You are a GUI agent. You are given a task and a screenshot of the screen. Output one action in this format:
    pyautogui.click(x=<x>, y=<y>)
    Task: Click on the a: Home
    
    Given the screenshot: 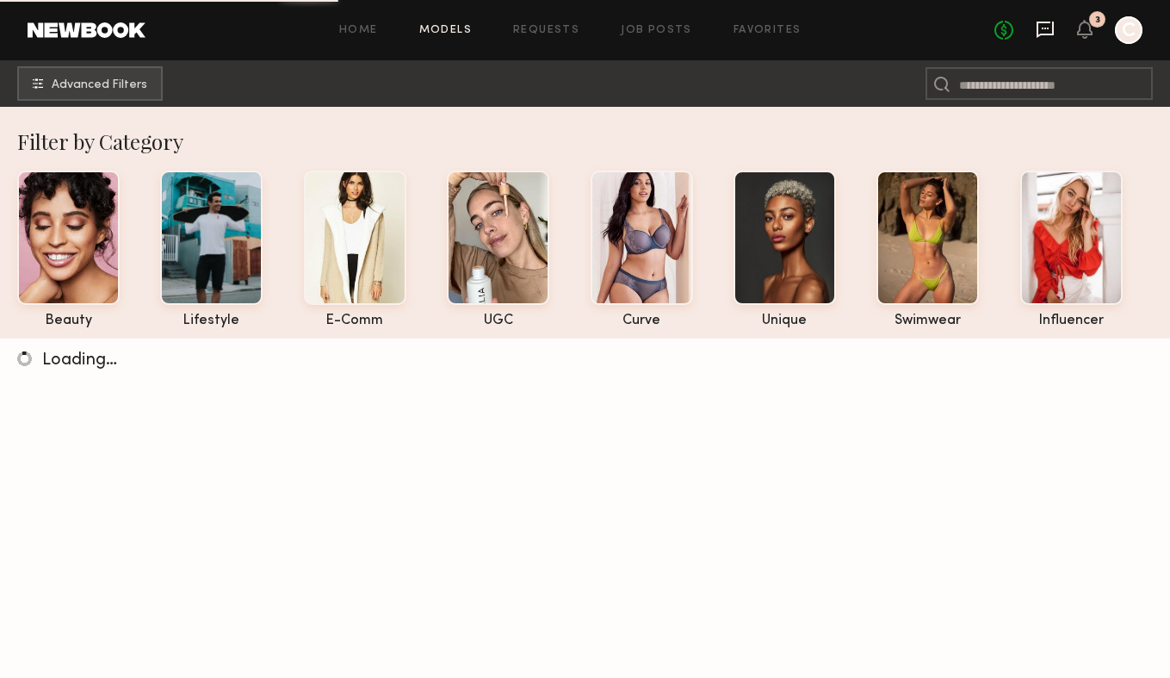 What is the action you would take?
    pyautogui.click(x=358, y=30)
    